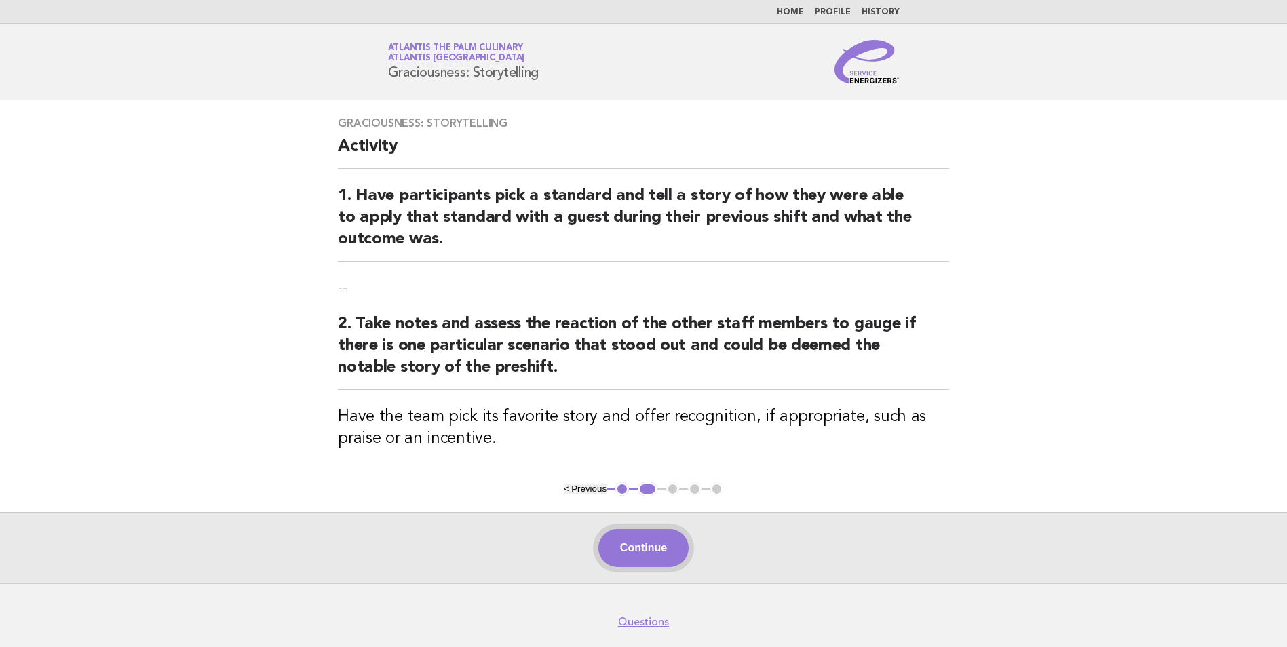 The height and width of the screenshot is (647, 1287). I want to click on a: History, so click(880, 12).